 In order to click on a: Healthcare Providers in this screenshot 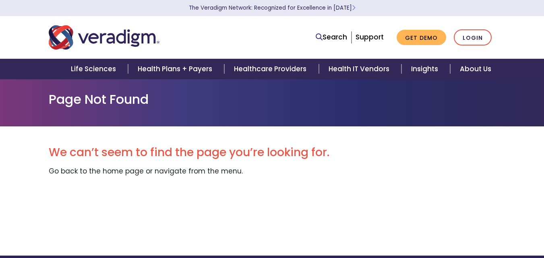, I will do `click(272, 69)`.